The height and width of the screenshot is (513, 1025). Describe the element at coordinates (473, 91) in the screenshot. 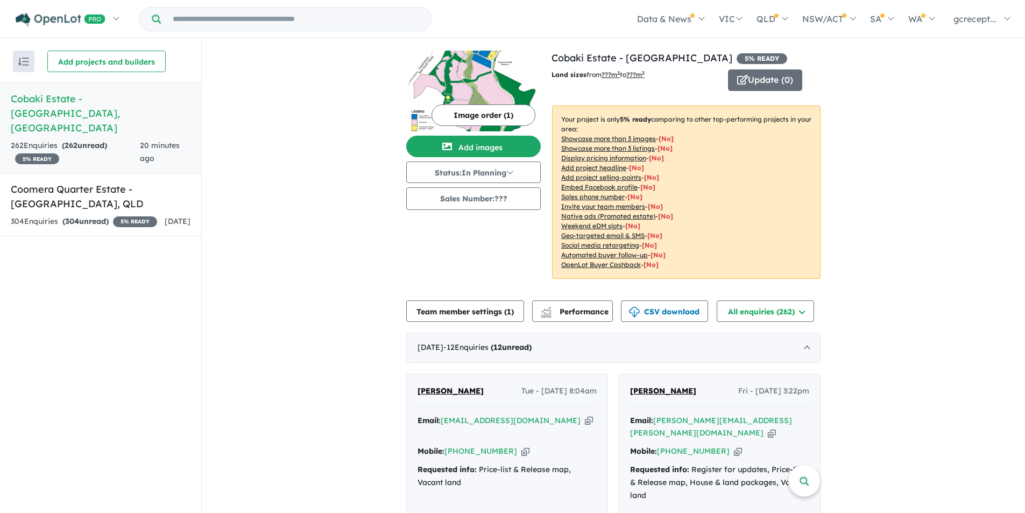

I see `img: Cobaki Estate - Cobaki Lakes` at that location.